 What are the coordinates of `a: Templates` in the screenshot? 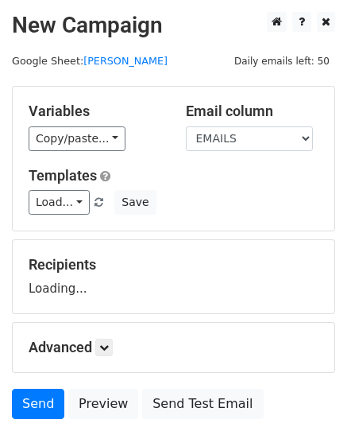 It's located at (63, 175).